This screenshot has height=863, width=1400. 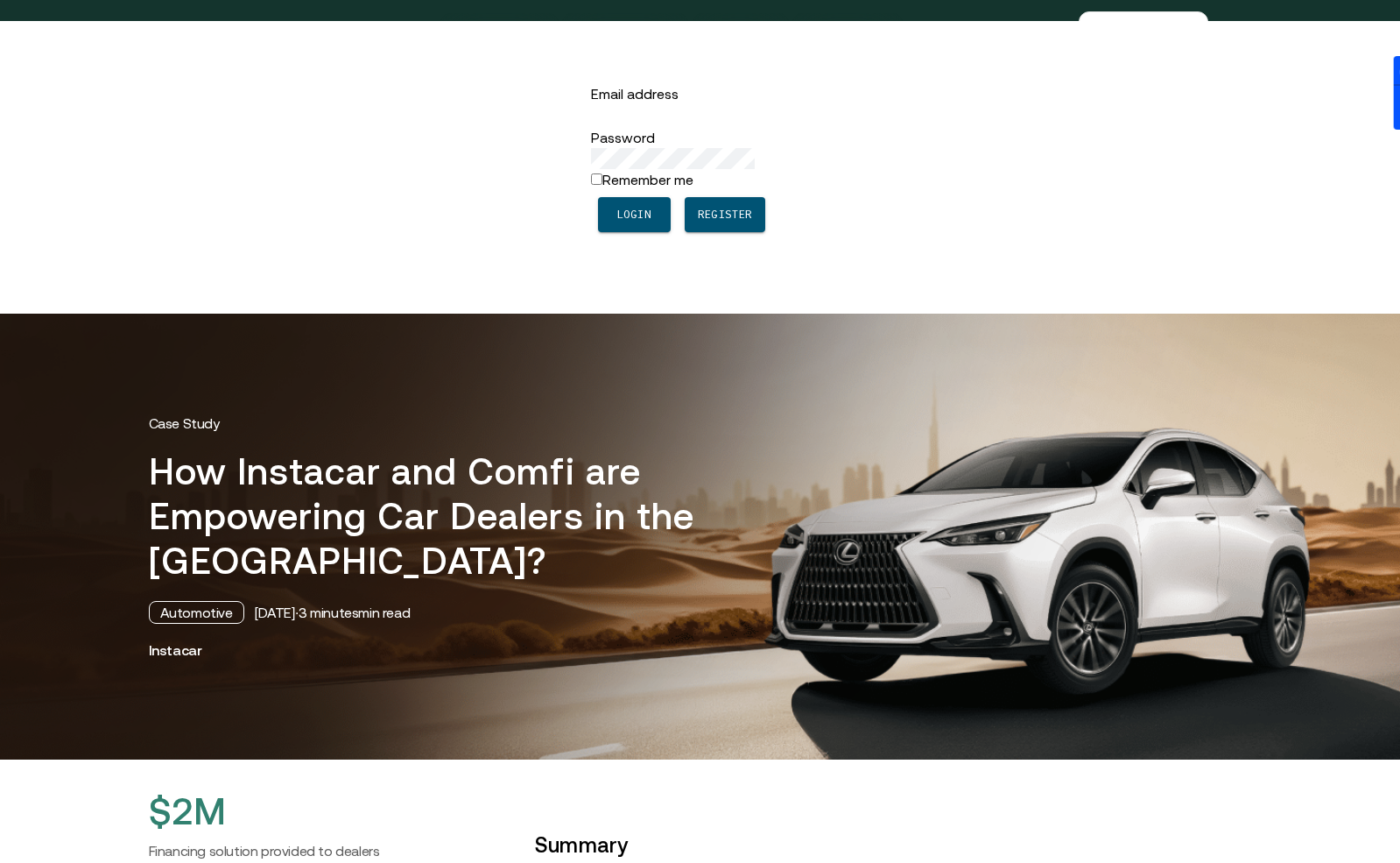 I want to click on label: Remember me, so click(x=648, y=180).